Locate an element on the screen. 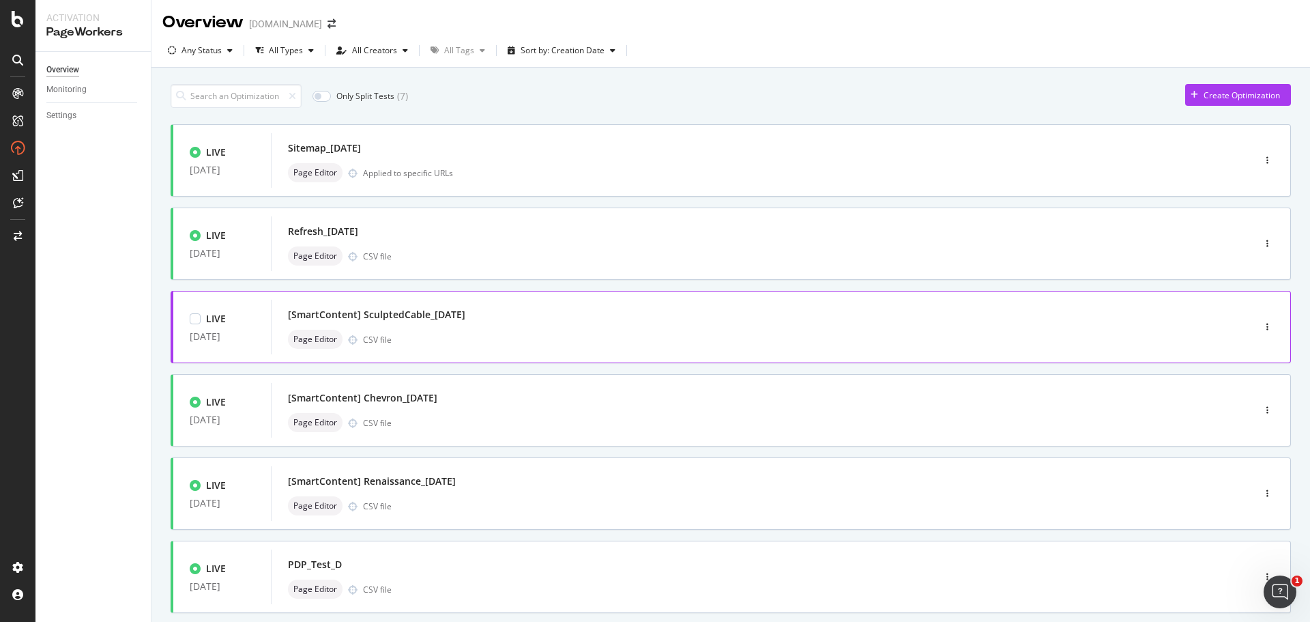  button: All Types is located at coordinates (285, 51).